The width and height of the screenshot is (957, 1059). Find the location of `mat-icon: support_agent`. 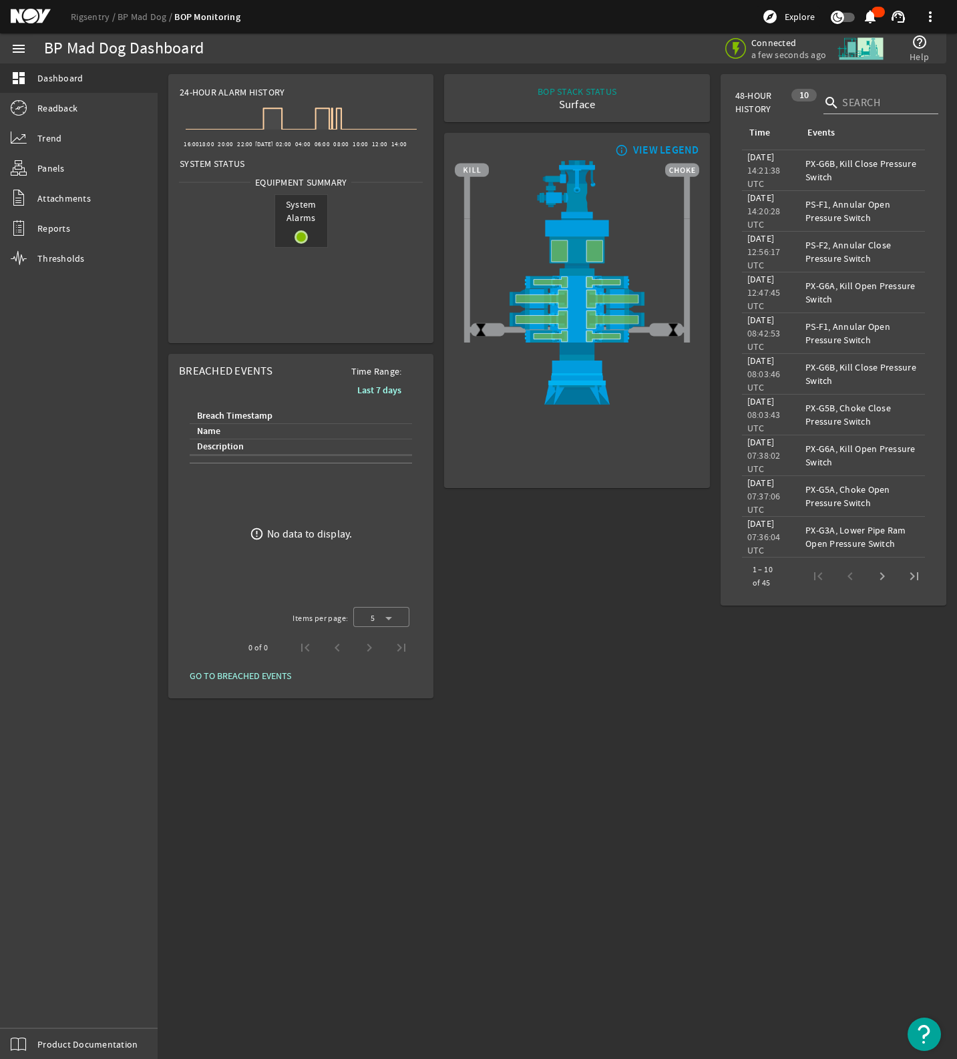

mat-icon: support_agent is located at coordinates (898, 17).